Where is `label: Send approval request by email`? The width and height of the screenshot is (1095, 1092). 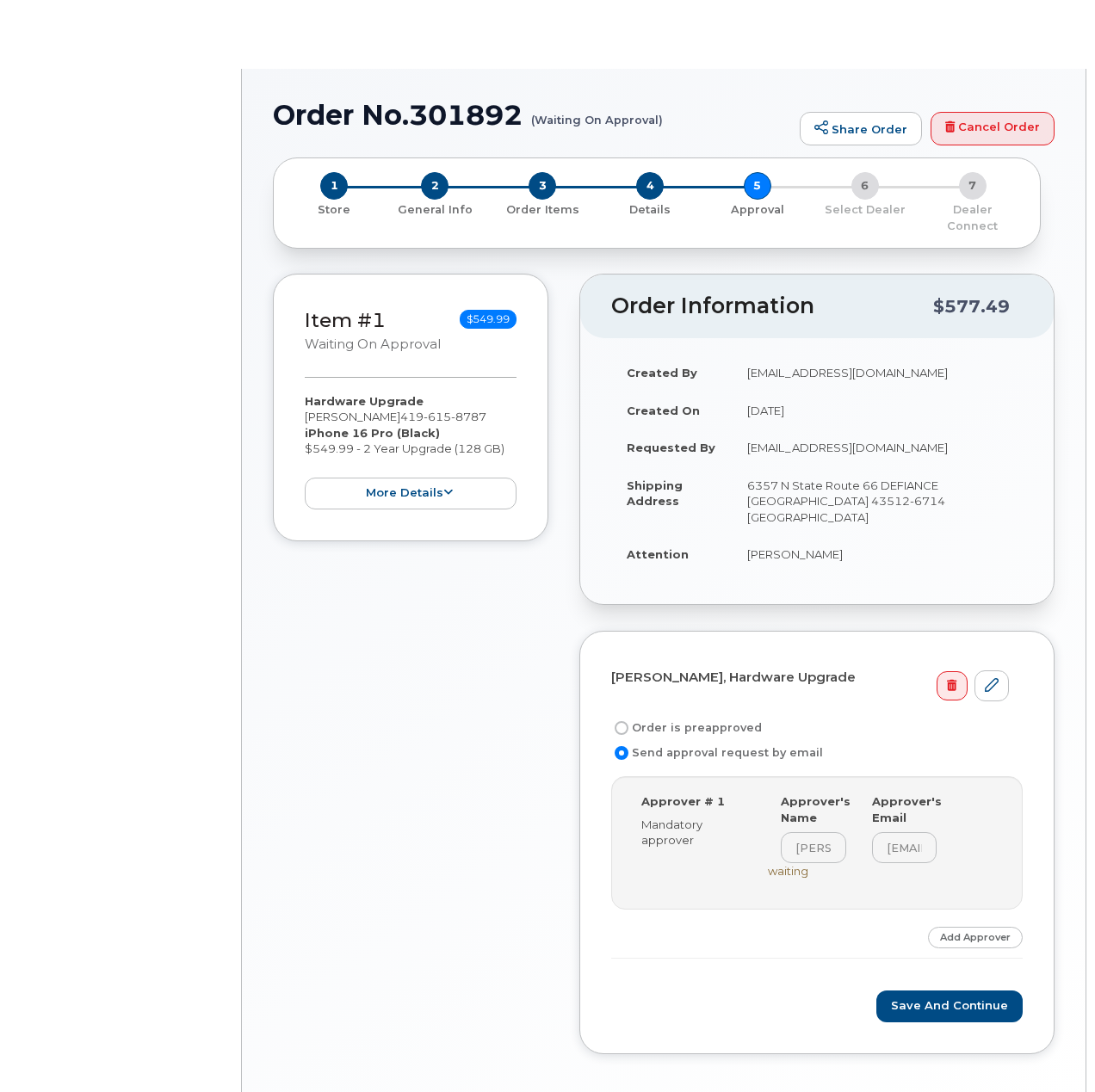
label: Send approval request by email is located at coordinates (717, 753).